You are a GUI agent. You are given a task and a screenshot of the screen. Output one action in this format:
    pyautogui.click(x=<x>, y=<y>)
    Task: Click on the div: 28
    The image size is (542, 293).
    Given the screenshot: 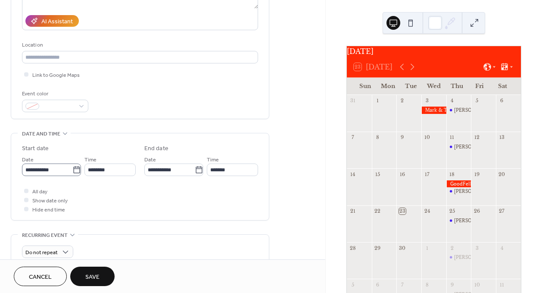 What is the action you would take?
    pyautogui.click(x=353, y=247)
    